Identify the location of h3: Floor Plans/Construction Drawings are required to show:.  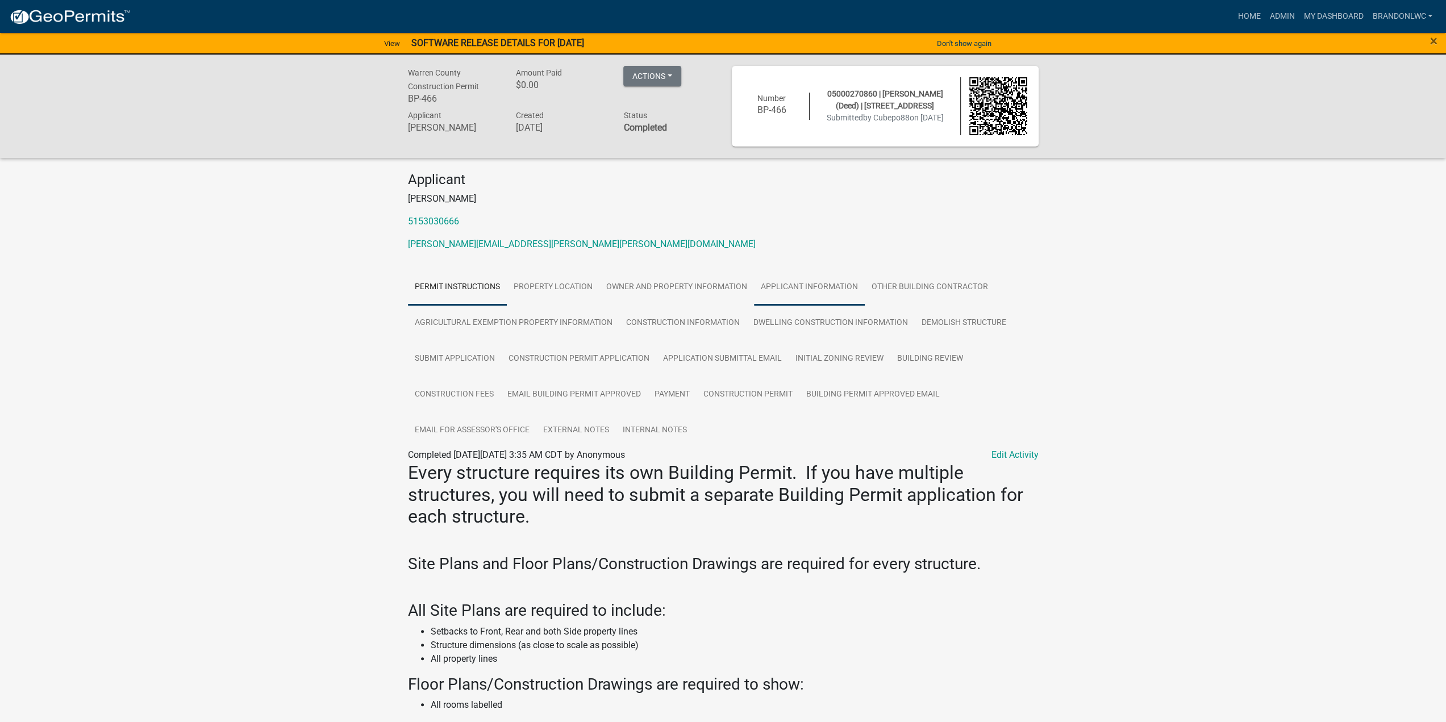
(723, 685).